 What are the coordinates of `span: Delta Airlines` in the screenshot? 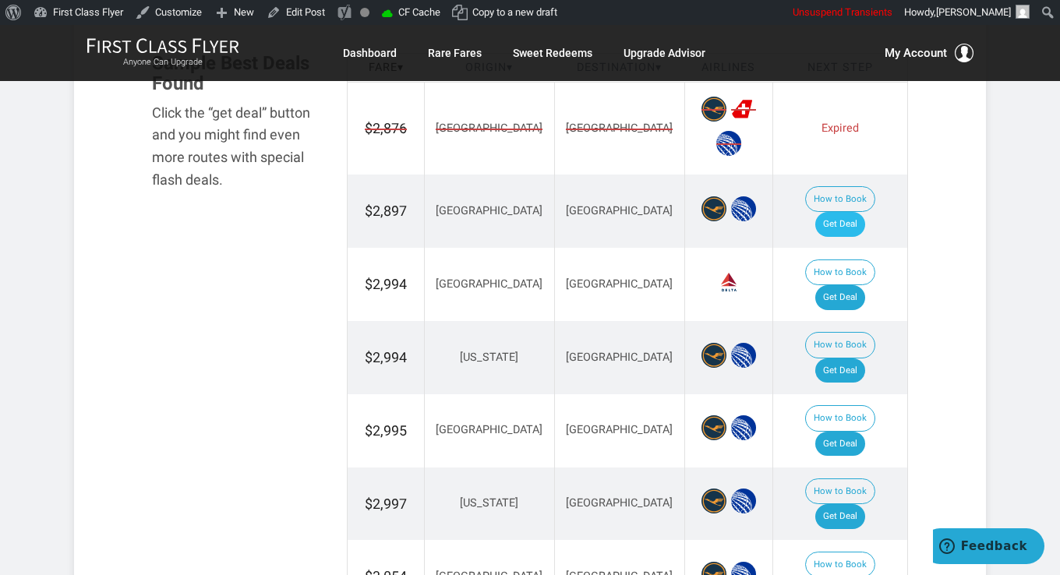 It's located at (729, 282).